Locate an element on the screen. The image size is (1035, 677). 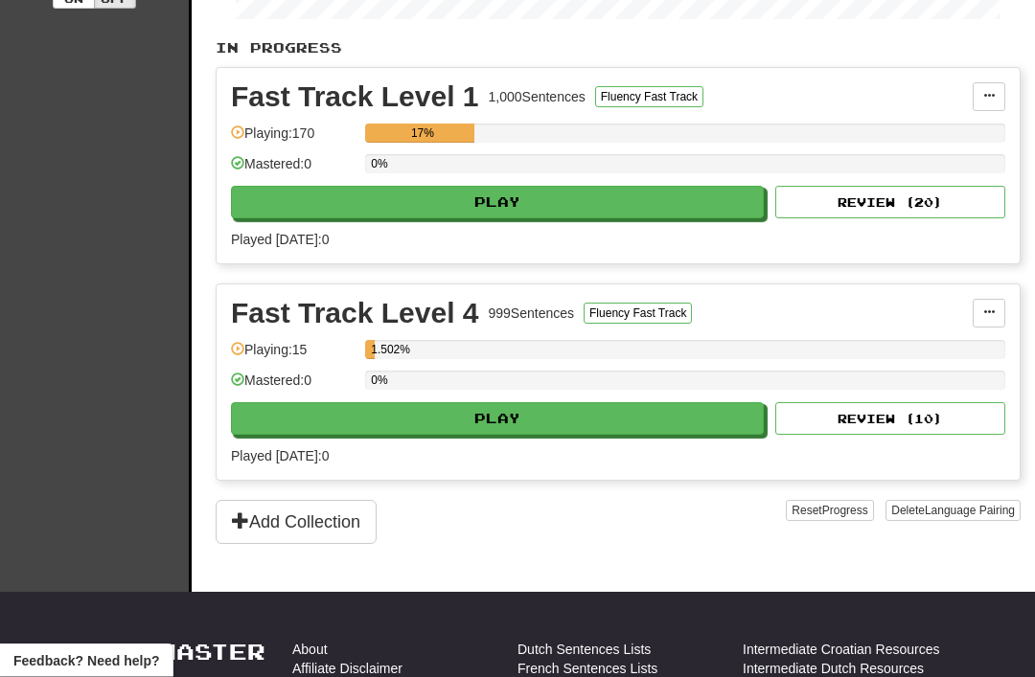
a: Intermediate Croatian Resources is located at coordinates (840, 651).